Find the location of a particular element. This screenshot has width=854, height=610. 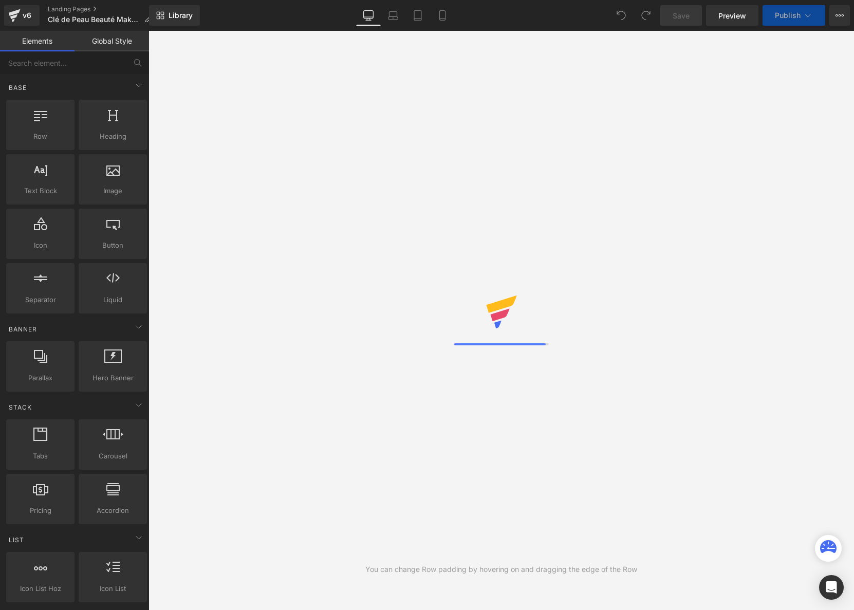

span: Stack is located at coordinates (20, 407).